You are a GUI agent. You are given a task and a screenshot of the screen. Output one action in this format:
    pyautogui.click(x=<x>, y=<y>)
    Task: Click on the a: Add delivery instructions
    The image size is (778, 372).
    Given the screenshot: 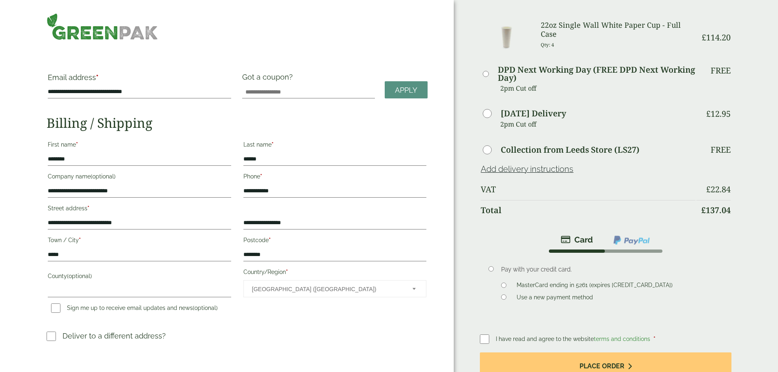 What is the action you would take?
    pyautogui.click(x=527, y=169)
    